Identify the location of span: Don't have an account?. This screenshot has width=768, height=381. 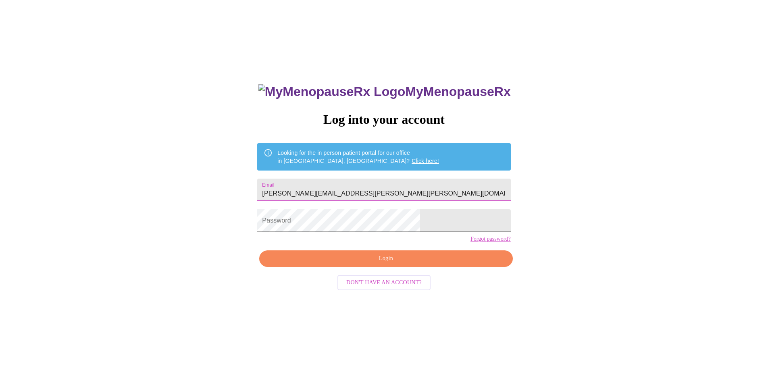
(384, 283).